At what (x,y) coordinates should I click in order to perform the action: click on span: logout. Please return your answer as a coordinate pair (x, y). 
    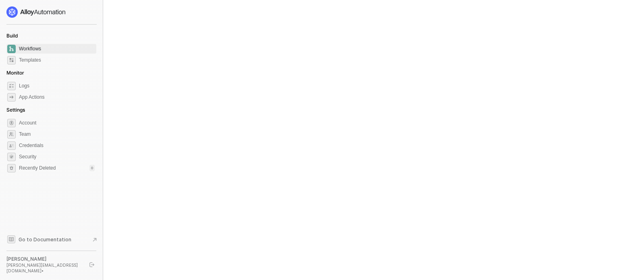
    Looking at the image, I should click on (92, 265).